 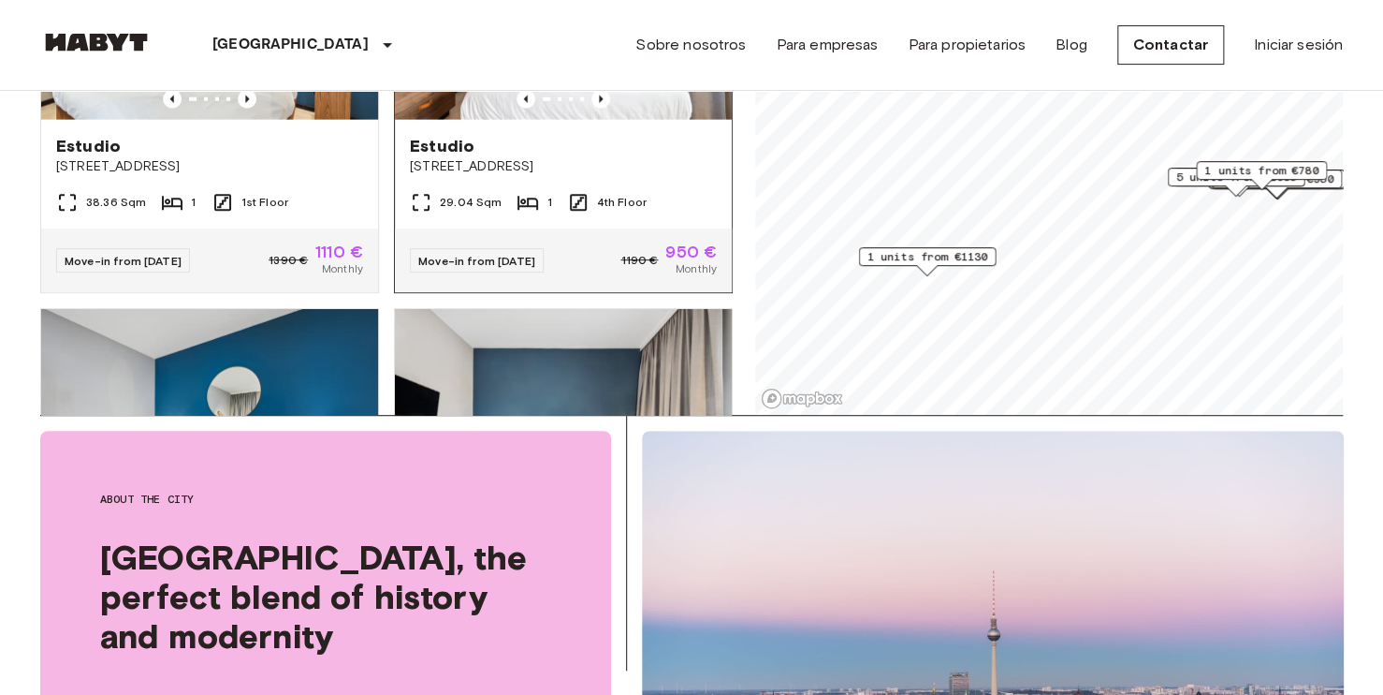 I want to click on img: Habyt, so click(x=96, y=42).